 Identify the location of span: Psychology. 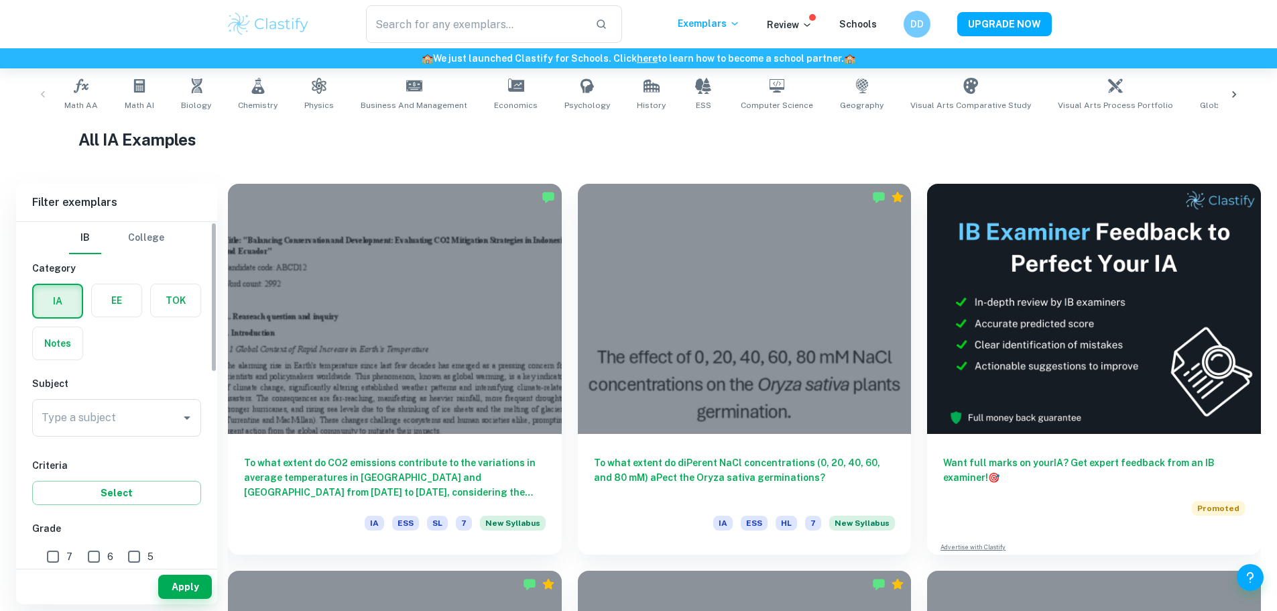
(587, 105).